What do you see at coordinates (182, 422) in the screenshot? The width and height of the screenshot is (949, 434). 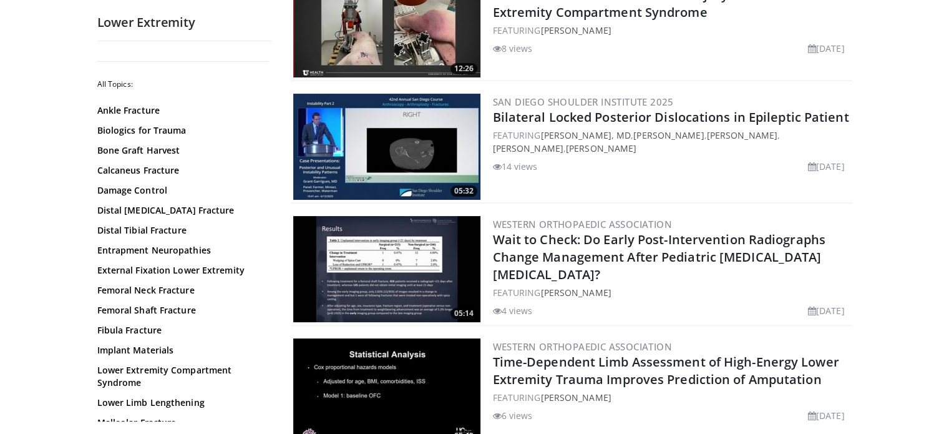 I see `a: Malleolar Fracture` at bounding box center [182, 422].